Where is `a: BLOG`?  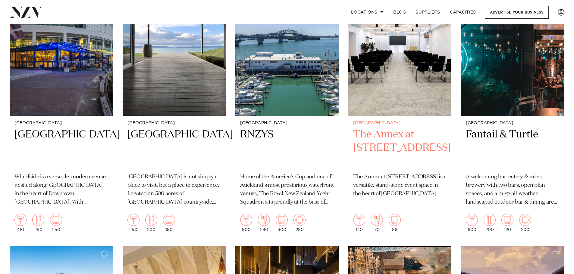
a: BLOG is located at coordinates (399, 12).